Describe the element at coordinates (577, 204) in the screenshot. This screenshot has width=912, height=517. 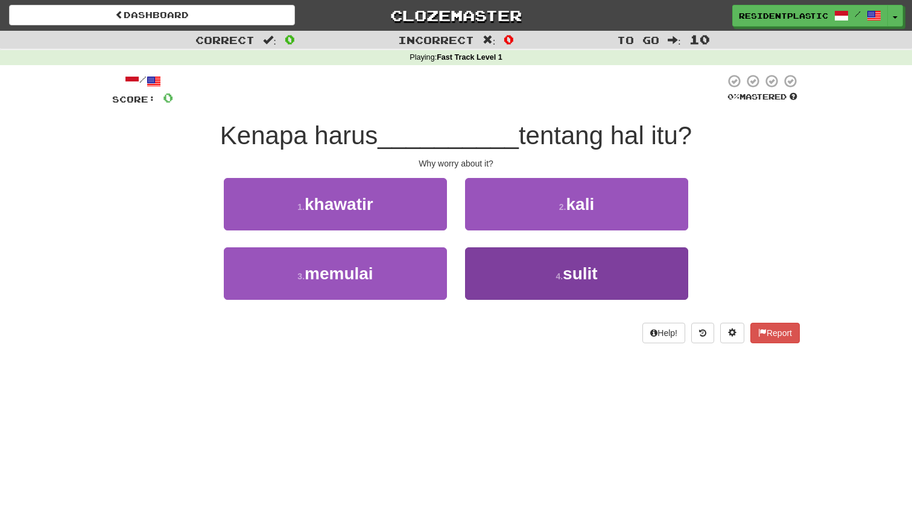
I see `button: 2.kali` at that location.